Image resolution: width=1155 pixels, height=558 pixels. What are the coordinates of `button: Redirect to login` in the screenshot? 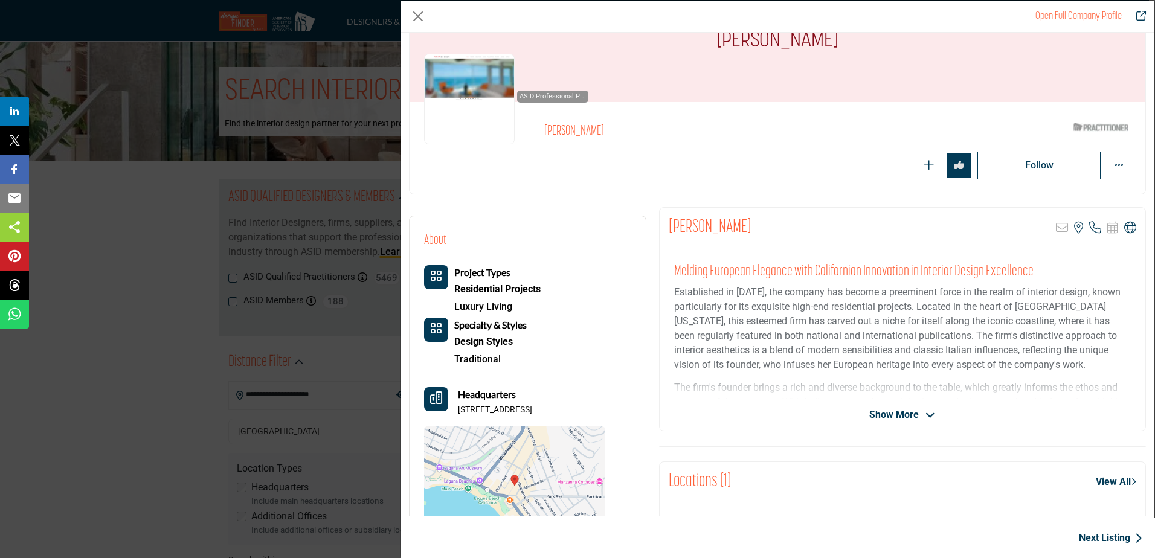 It's located at (1039, 166).